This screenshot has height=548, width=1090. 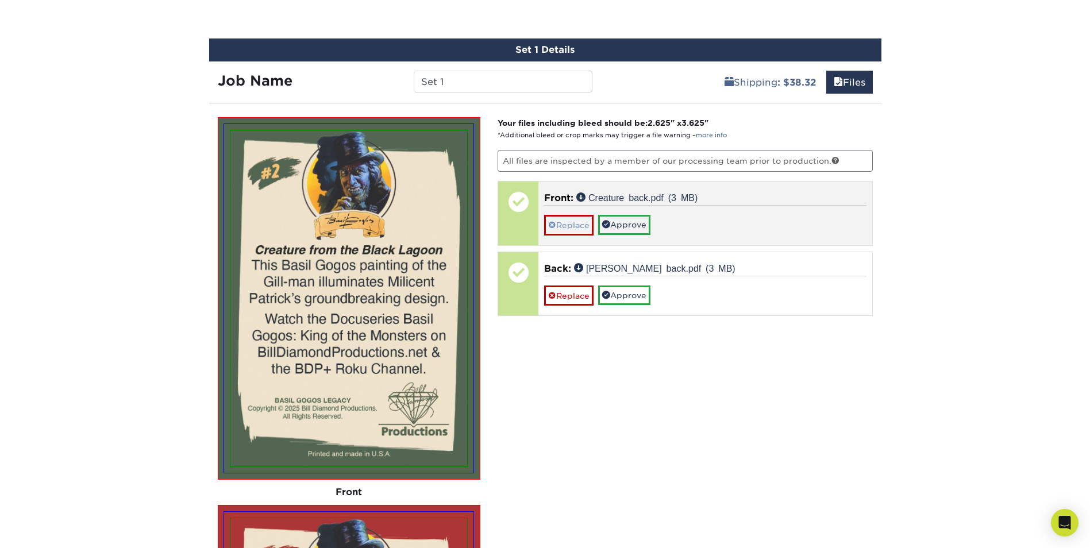 I want to click on a: Shipping: $38.32, so click(x=770, y=82).